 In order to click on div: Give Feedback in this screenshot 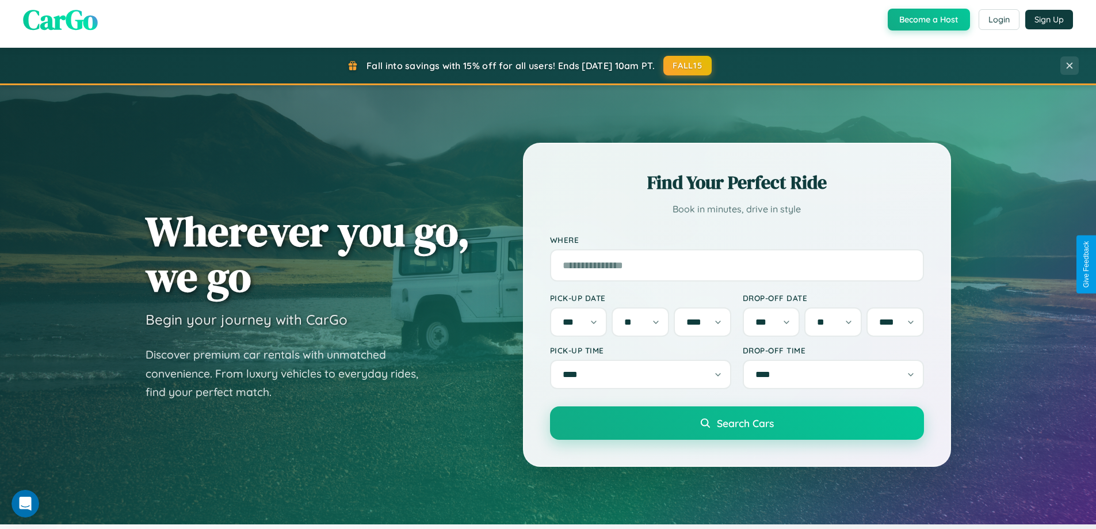, I will do `click(1086, 264)`.